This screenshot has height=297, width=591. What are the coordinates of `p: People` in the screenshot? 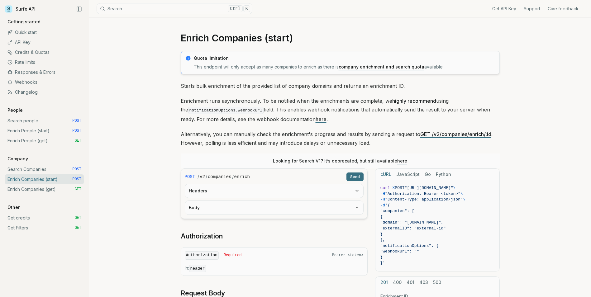 It's located at (15, 110).